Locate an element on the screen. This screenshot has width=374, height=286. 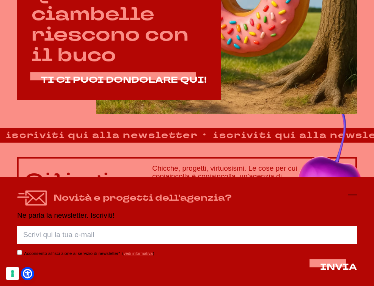
a: TI CI PUOI DONDOLARE QUI! is located at coordinates (124, 80).